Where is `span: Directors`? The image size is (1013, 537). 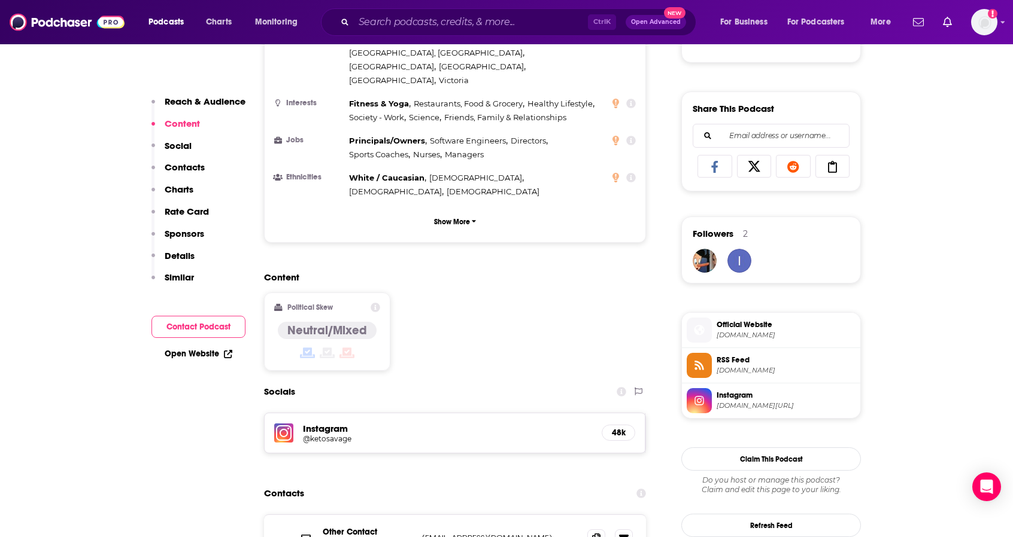
span: Directors is located at coordinates (528, 141).